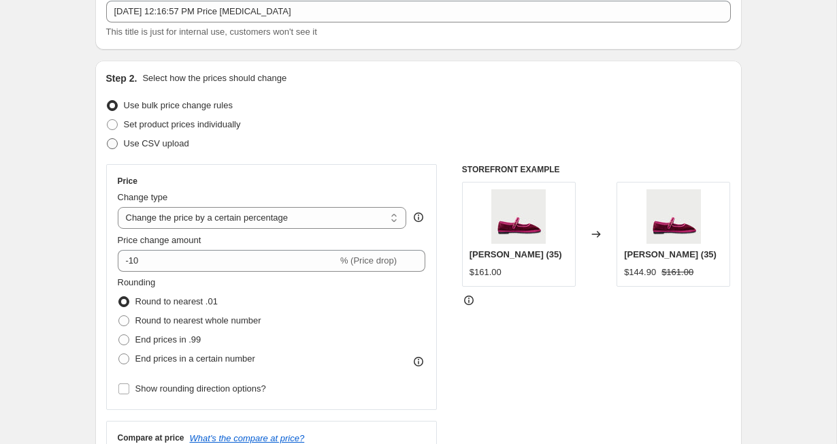 This screenshot has width=837, height=444. Describe the element at coordinates (596, 170) in the screenshot. I see `h6: STOREFRONT EXAMPLE` at that location.